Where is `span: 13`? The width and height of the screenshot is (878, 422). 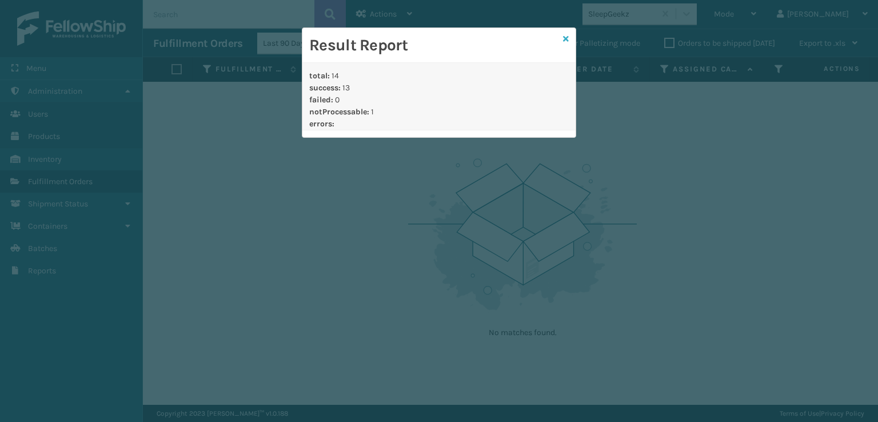 span: 13 is located at coordinates (346, 87).